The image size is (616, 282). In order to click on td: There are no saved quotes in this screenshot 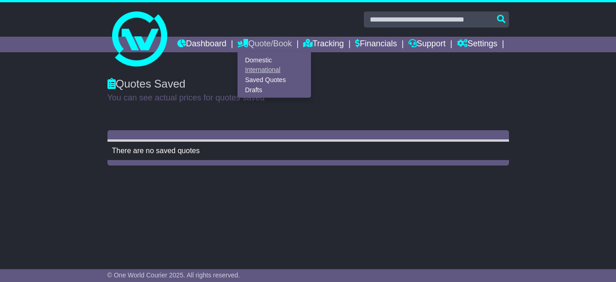, I will do `click(308, 151)`.